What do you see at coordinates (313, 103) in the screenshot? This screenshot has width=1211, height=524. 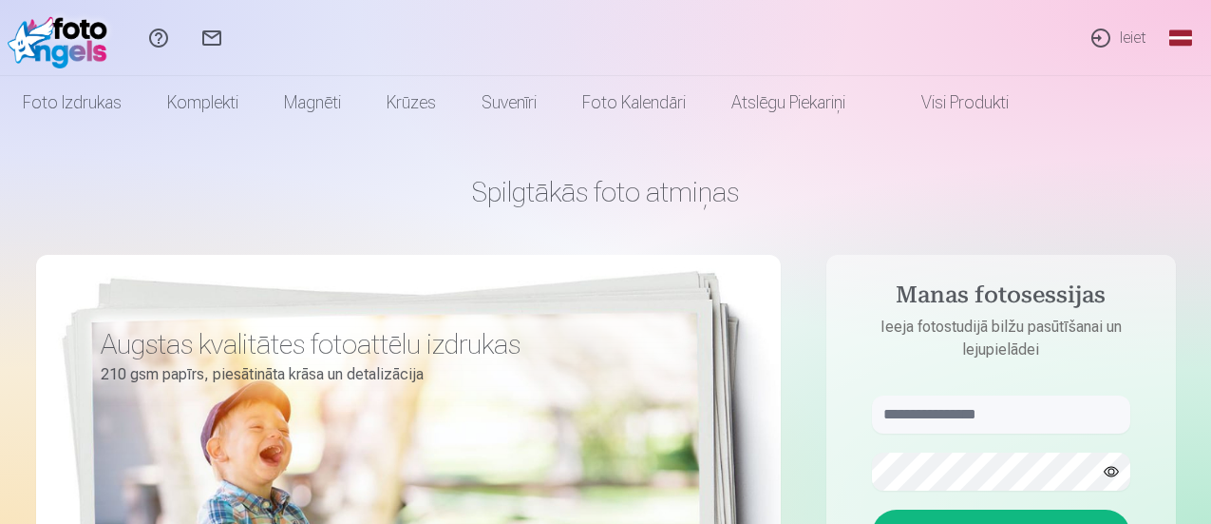 I see `a: Magnēti` at bounding box center [313, 103].